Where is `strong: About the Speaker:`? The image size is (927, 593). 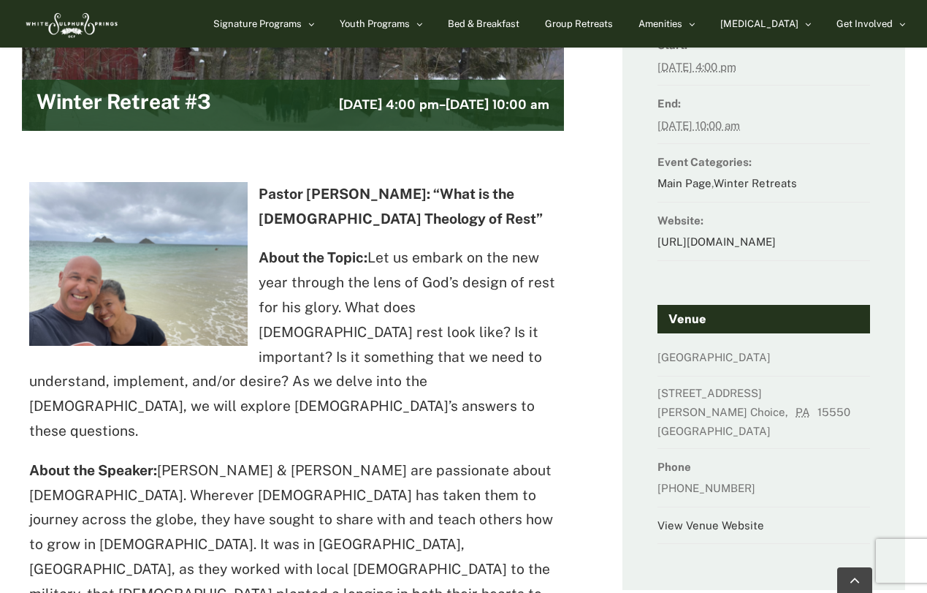 strong: About the Speaker: is located at coordinates (93, 470).